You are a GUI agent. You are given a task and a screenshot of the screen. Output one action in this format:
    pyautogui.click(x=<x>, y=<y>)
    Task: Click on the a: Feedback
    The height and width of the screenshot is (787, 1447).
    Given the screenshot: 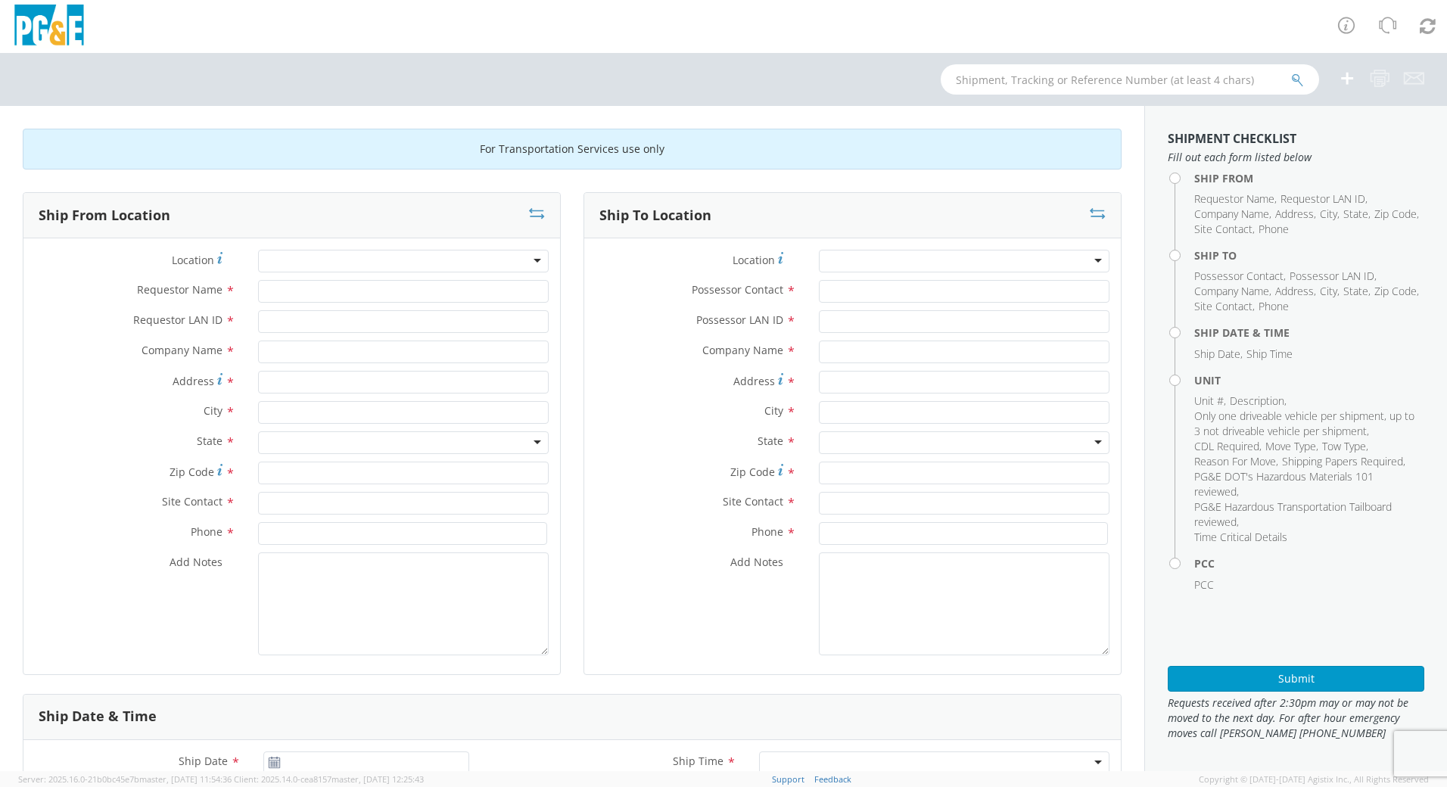 What is the action you would take?
    pyautogui.click(x=832, y=779)
    